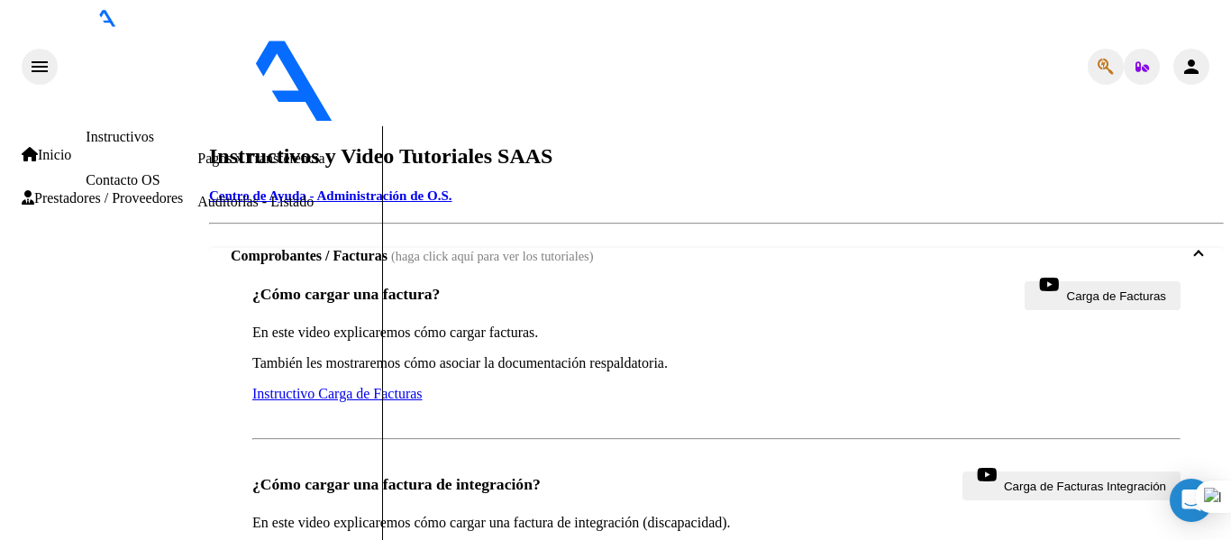 This screenshot has height=540, width=1231. What do you see at coordinates (271, 75) in the screenshot?
I see `img: Logo SAAS` at bounding box center [271, 75].